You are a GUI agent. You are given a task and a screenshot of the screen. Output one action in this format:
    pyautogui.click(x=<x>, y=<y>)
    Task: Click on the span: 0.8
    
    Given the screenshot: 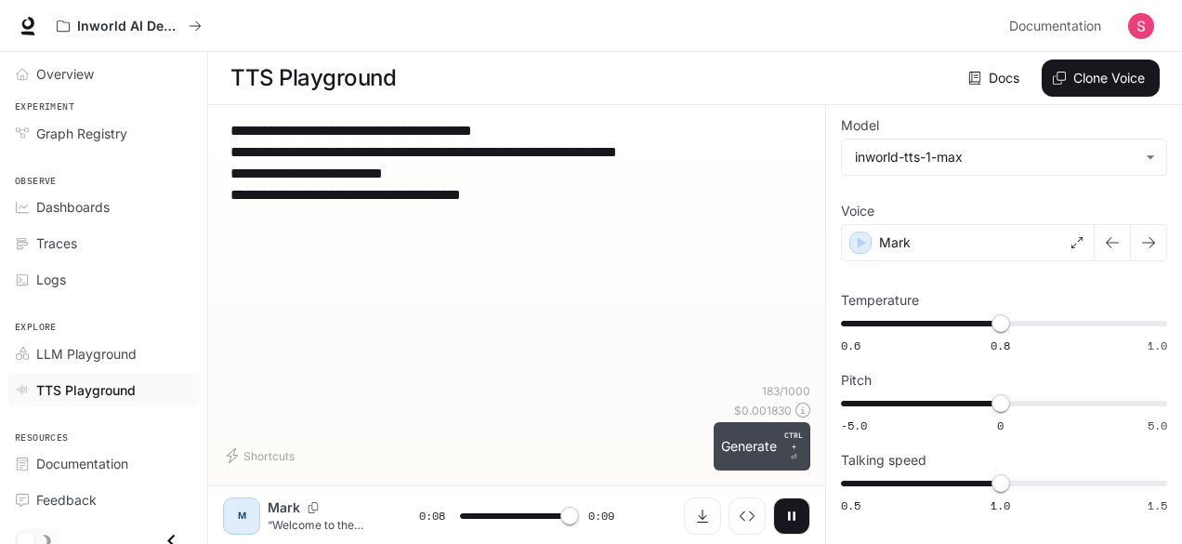 What is the action you would take?
    pyautogui.click(x=1000, y=345)
    